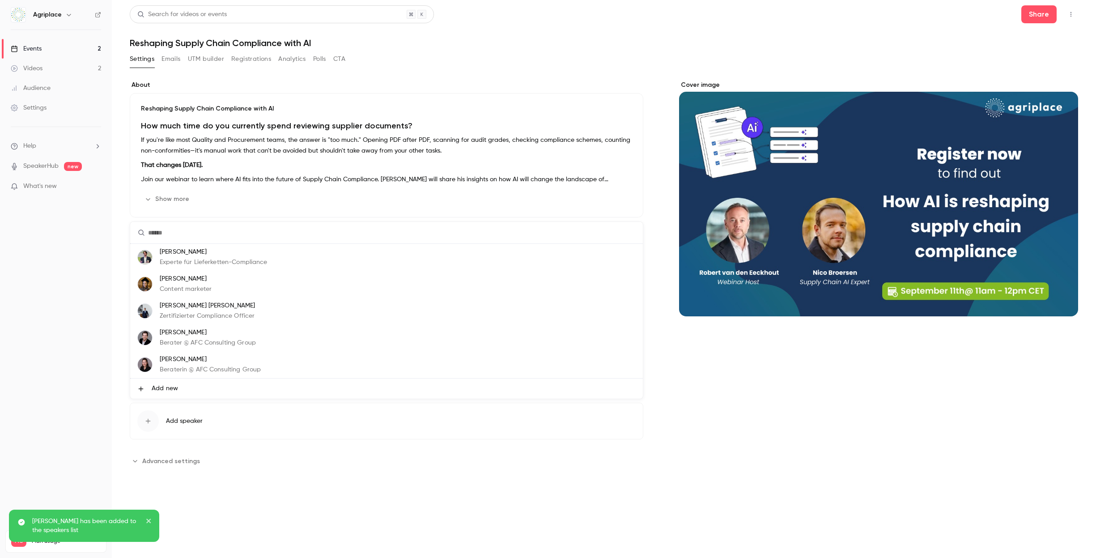 The image size is (1096, 558). Describe the element at coordinates (145, 257) in the screenshot. I see `img: Adrian Längle` at that location.